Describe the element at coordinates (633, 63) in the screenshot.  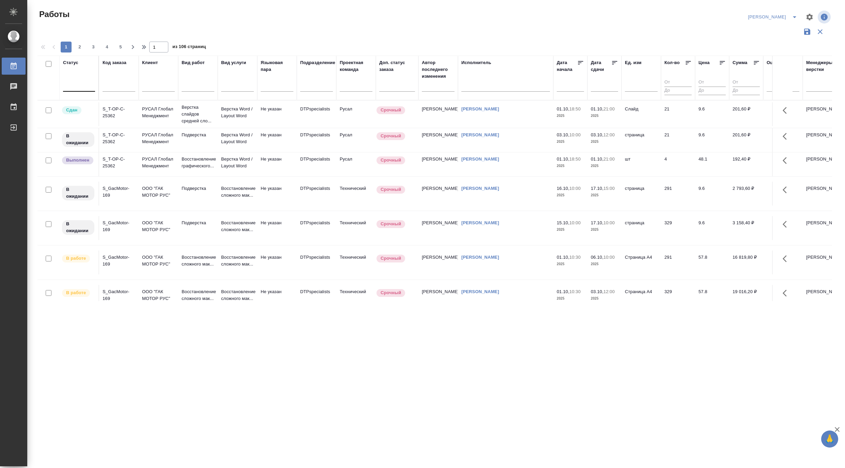
I see `div: Ед. изм` at that location.